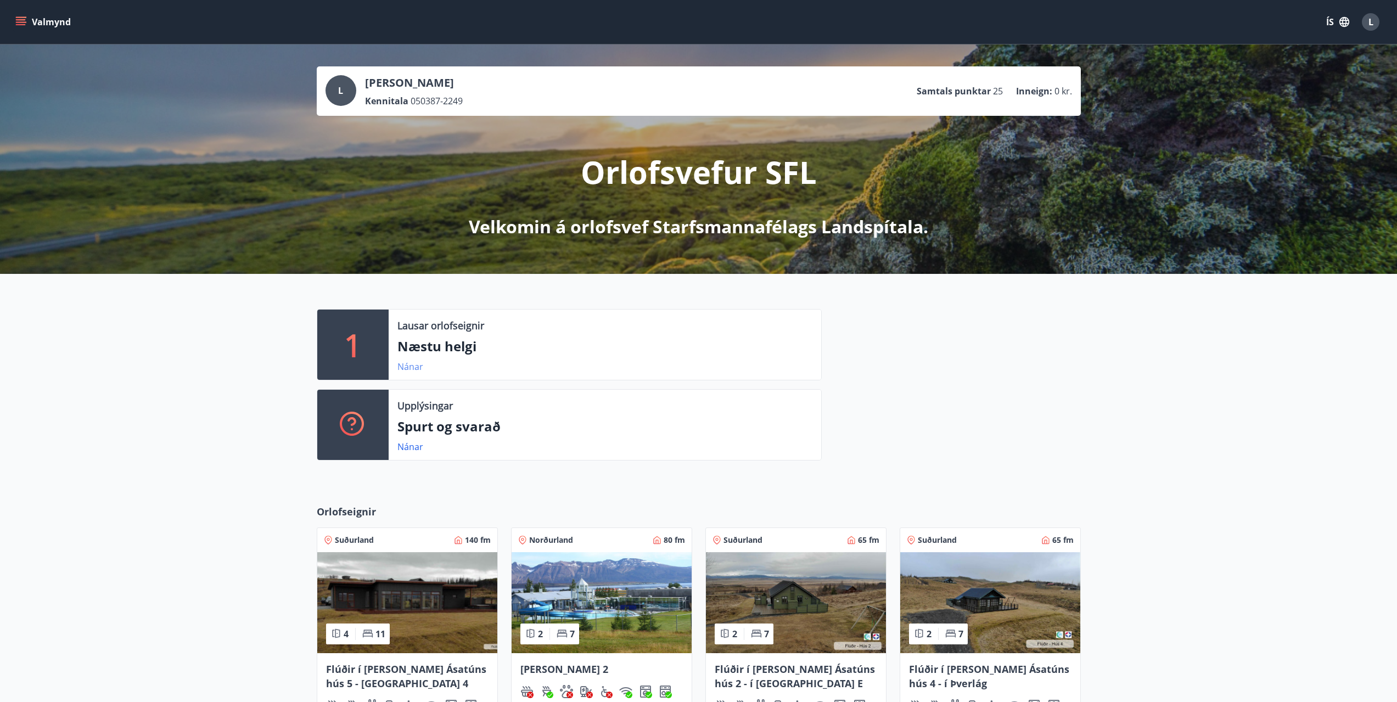 The height and width of the screenshot is (702, 1397). What do you see at coordinates (626, 692) in the screenshot?
I see `img: HJRyFFsYp6qjeUYhR4dAD8CaCEsnIFYZ05miwXoh.svg` at bounding box center [626, 692].